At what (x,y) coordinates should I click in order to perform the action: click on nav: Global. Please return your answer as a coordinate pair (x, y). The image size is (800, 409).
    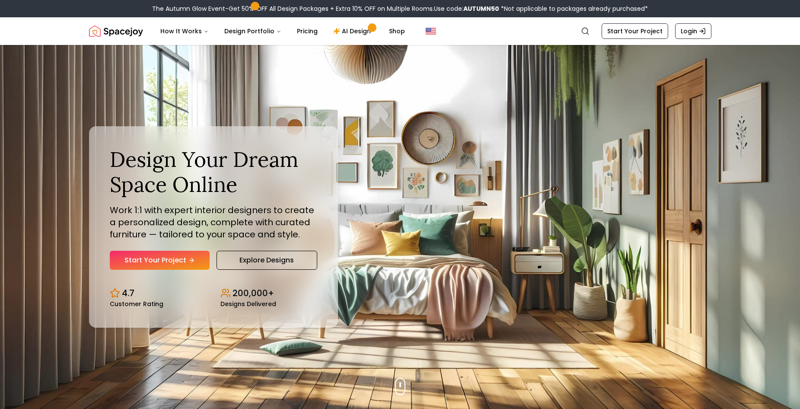
    Looking at the image, I should click on (400, 31).